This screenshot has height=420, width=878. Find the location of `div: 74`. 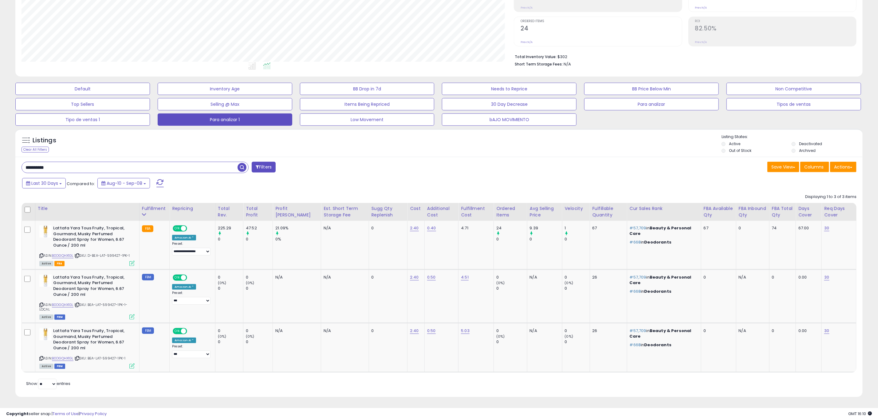

div: 74 is located at coordinates (781, 228).